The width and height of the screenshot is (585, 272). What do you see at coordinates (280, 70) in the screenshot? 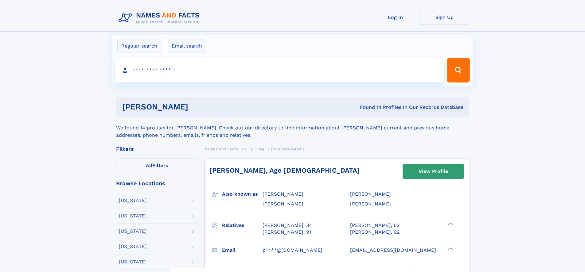
I see `input: search input` at bounding box center [280, 70].